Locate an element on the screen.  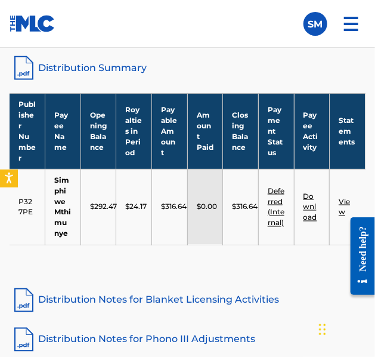
th: Payable Amount is located at coordinates (170, 131).